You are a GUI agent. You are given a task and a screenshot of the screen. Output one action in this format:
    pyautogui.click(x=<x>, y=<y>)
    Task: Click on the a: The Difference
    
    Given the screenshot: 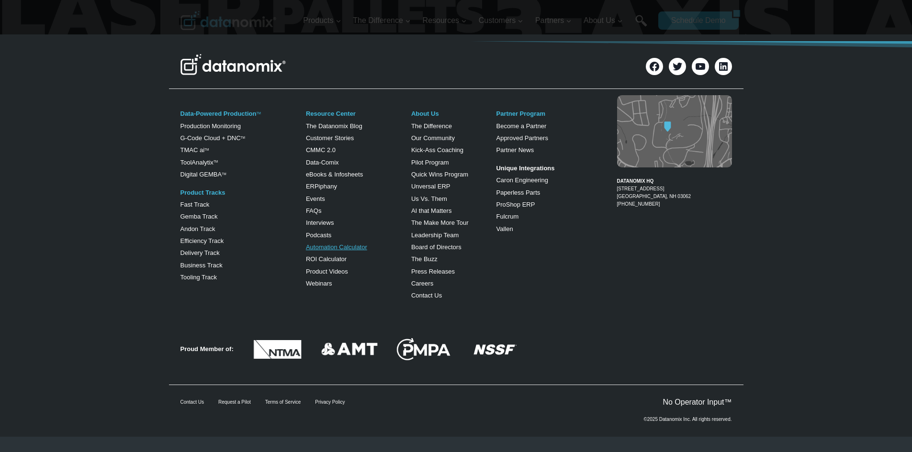 What is the action you would take?
    pyautogui.click(x=431, y=126)
    